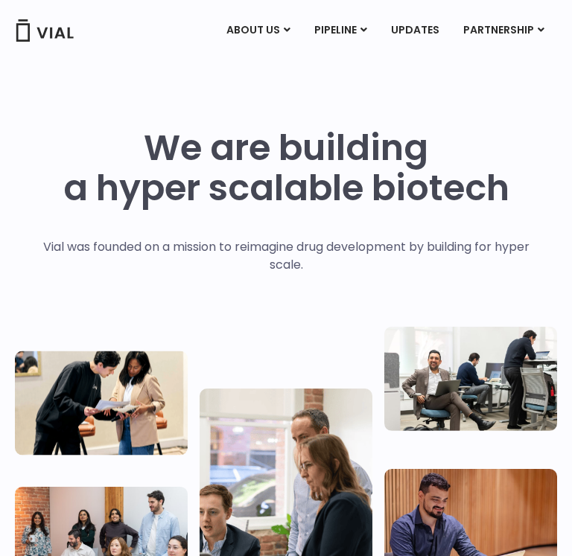 The image size is (572, 556). What do you see at coordinates (286, 256) in the screenshot?
I see `p: Vial was founded on a mission to reimagine drug development by building for hyper scale.` at bounding box center [286, 256].